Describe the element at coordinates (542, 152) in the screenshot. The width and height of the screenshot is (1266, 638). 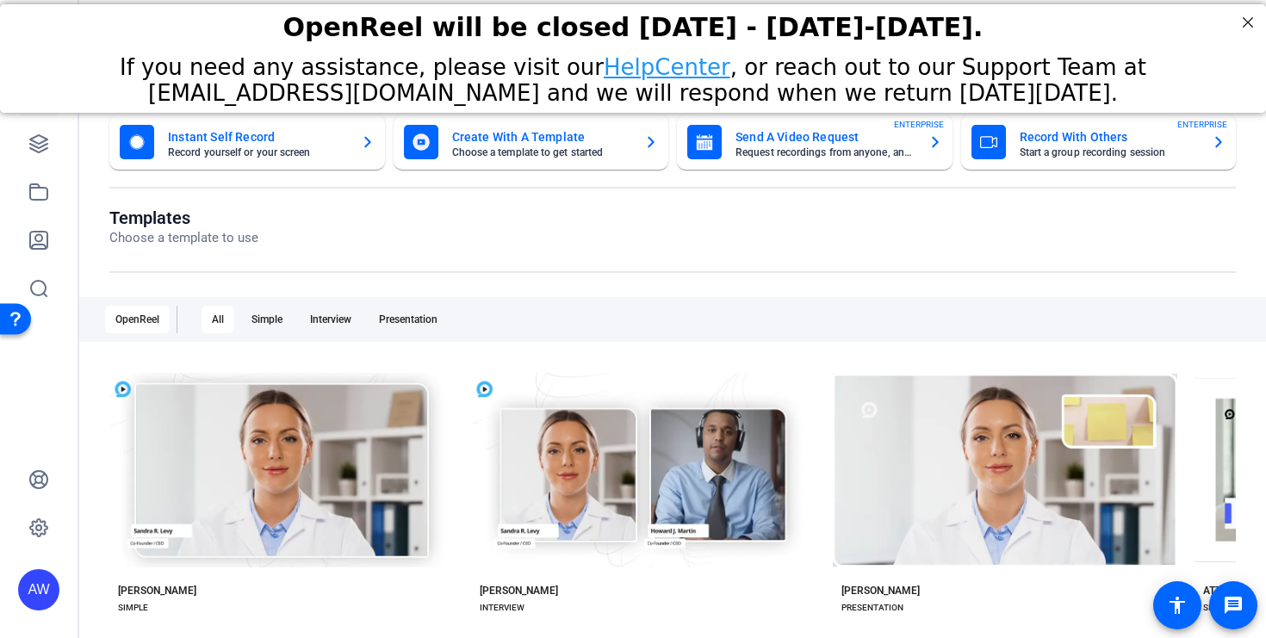
I see `mat-card-subtitle: Choose a template to get started` at that location.